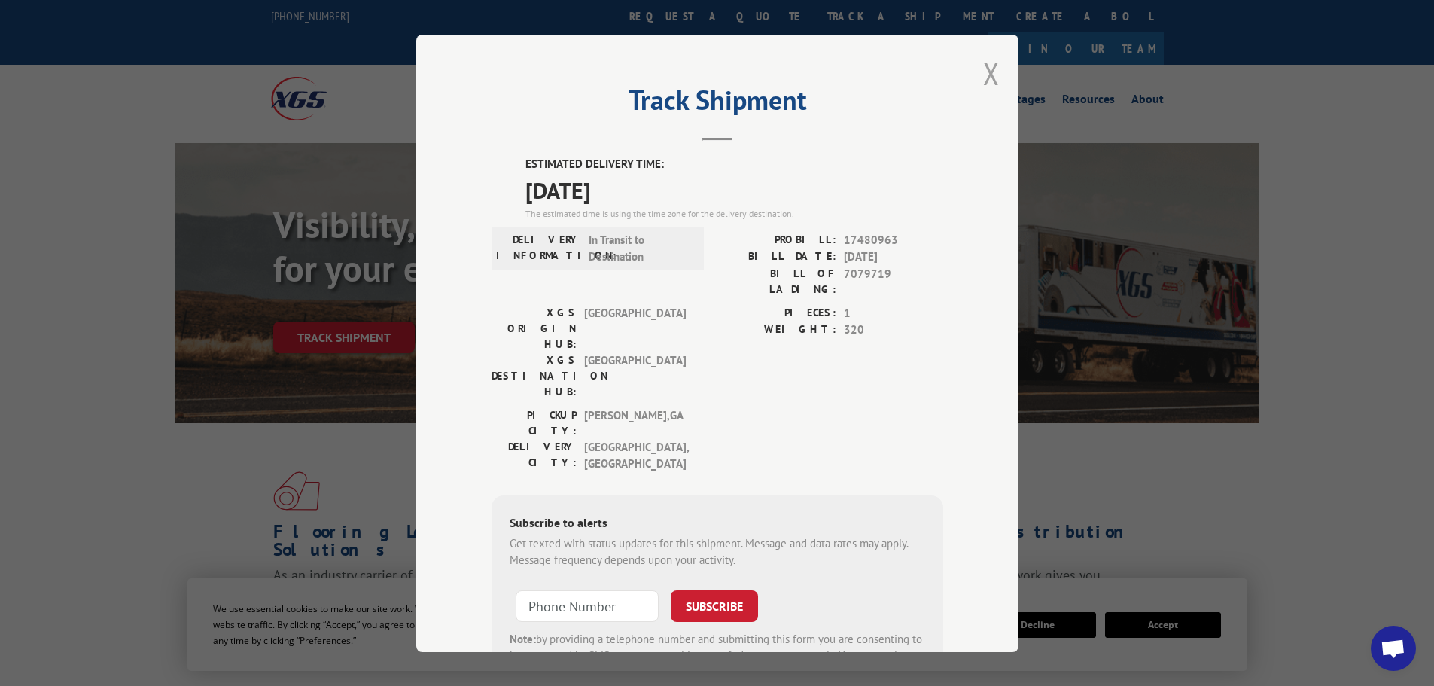 This screenshot has width=1434, height=686. Describe the element at coordinates (587, 605) in the screenshot. I see `input: Phone Number` at that location.